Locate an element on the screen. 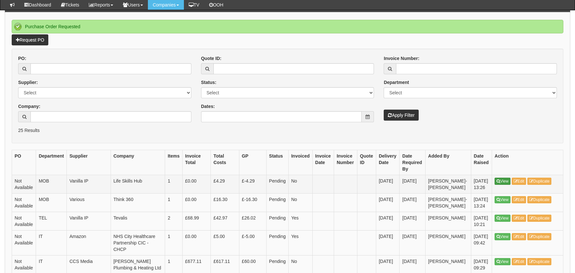 The image size is (575, 273). td: TEL is located at coordinates (51, 221).